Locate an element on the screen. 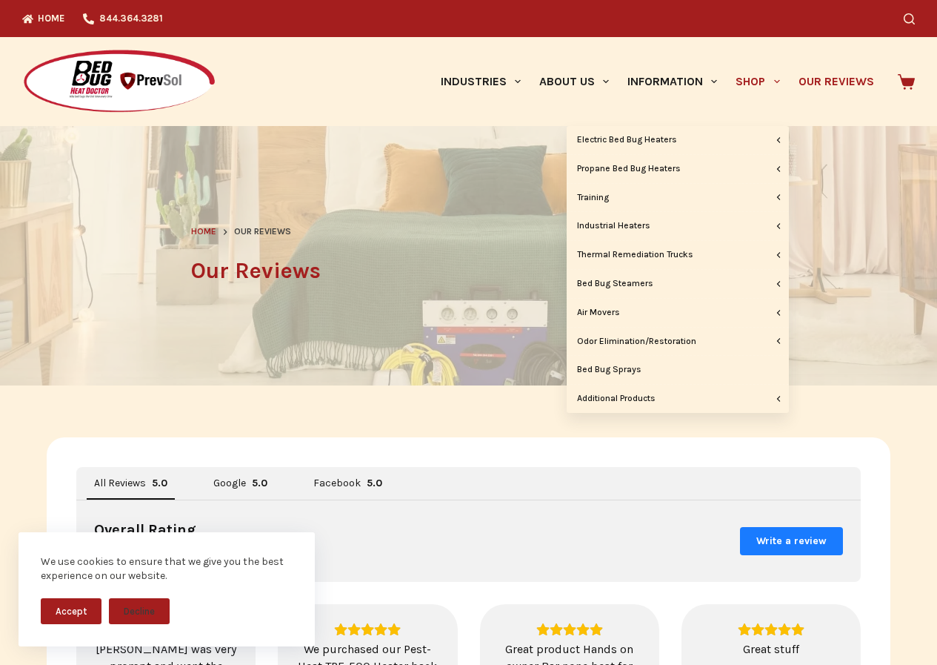 This screenshot has height=665, width=937. a: Home is located at coordinates (204, 232).